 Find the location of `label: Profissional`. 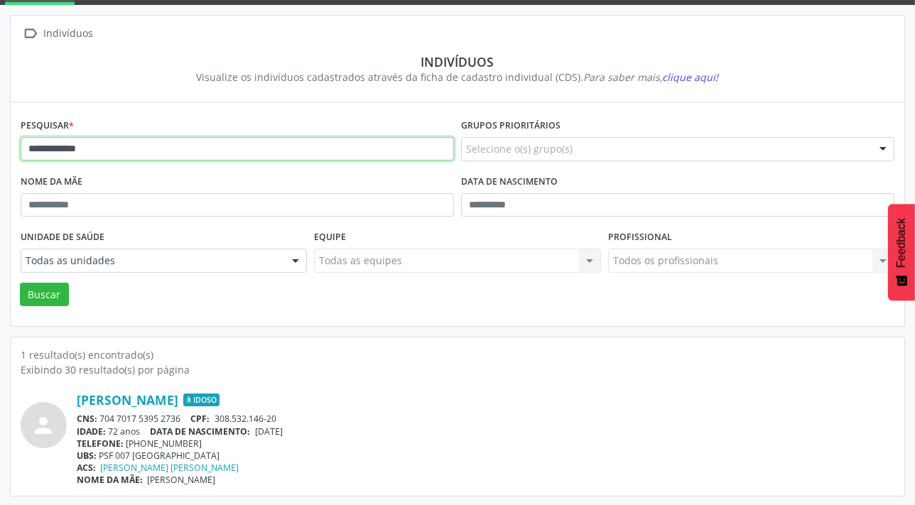

label: Profissional is located at coordinates (640, 237).